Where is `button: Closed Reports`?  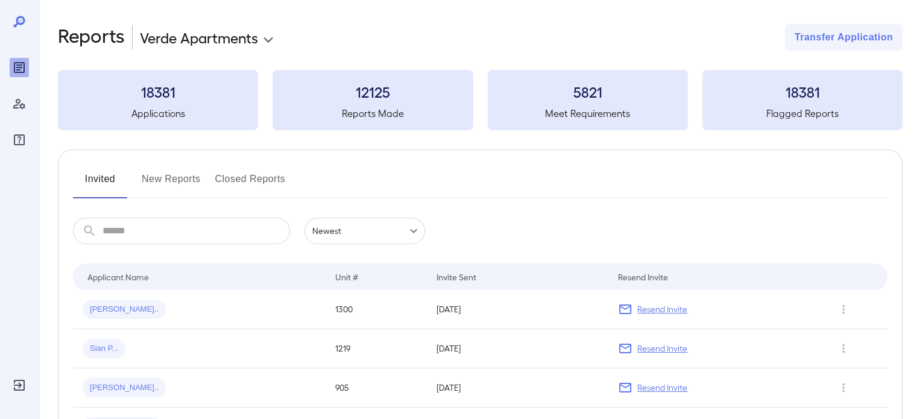 button: Closed Reports is located at coordinates (250, 184).